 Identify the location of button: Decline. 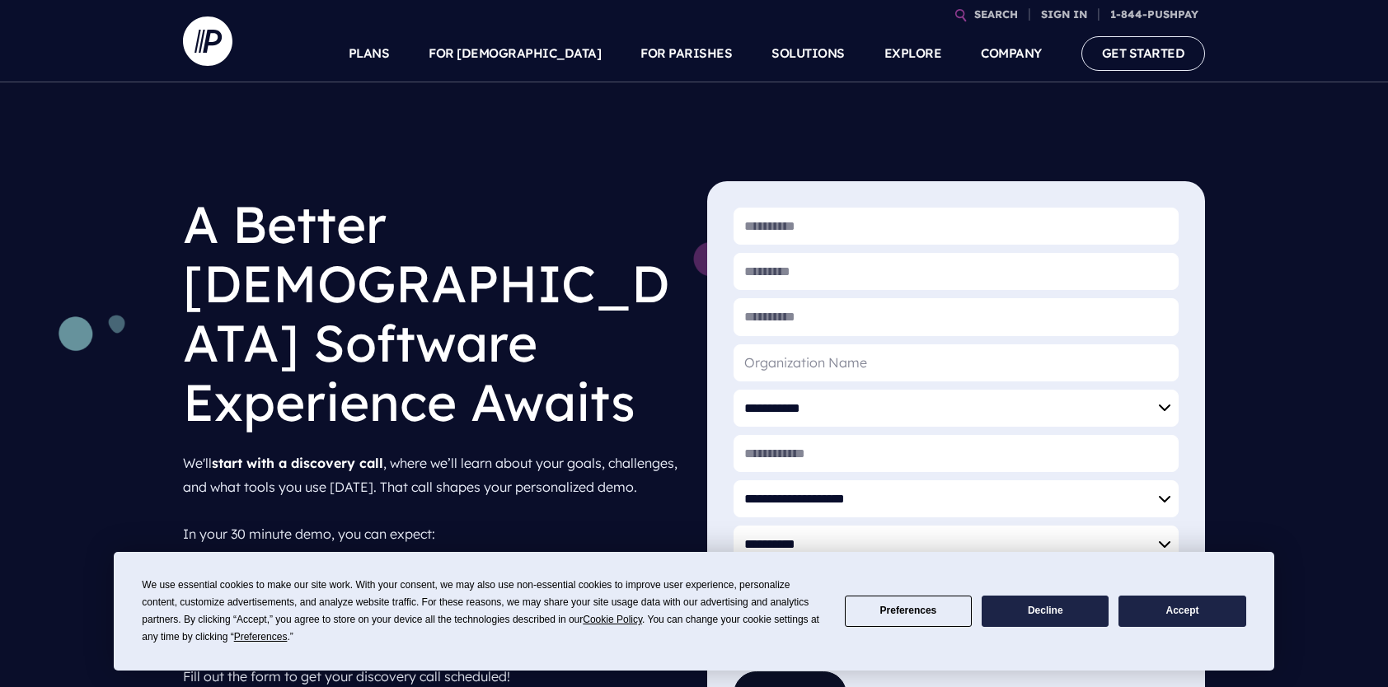
(1045, 611).